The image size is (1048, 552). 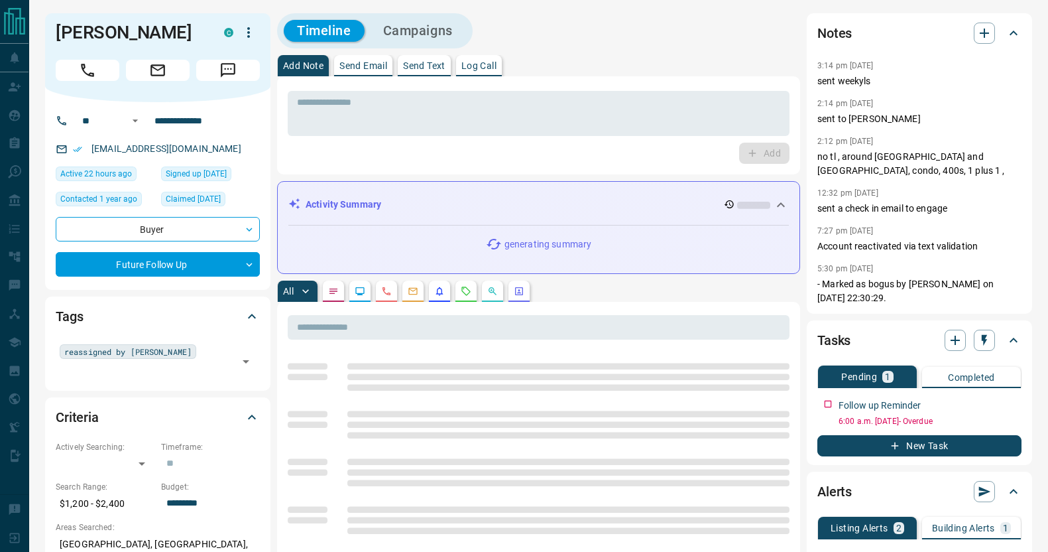 I want to click on svg: Emails, so click(x=413, y=291).